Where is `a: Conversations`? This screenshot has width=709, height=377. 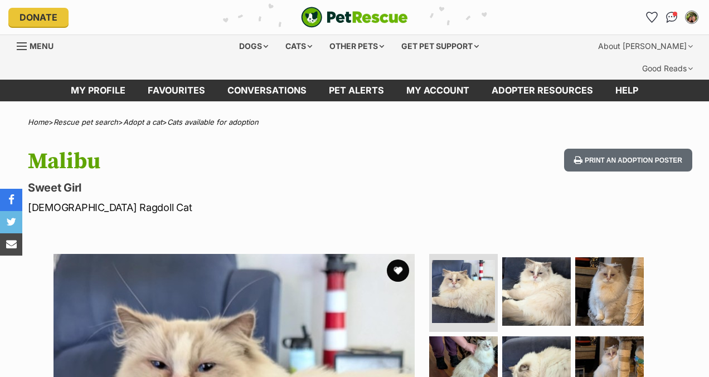
a: Conversations is located at coordinates (671, 17).